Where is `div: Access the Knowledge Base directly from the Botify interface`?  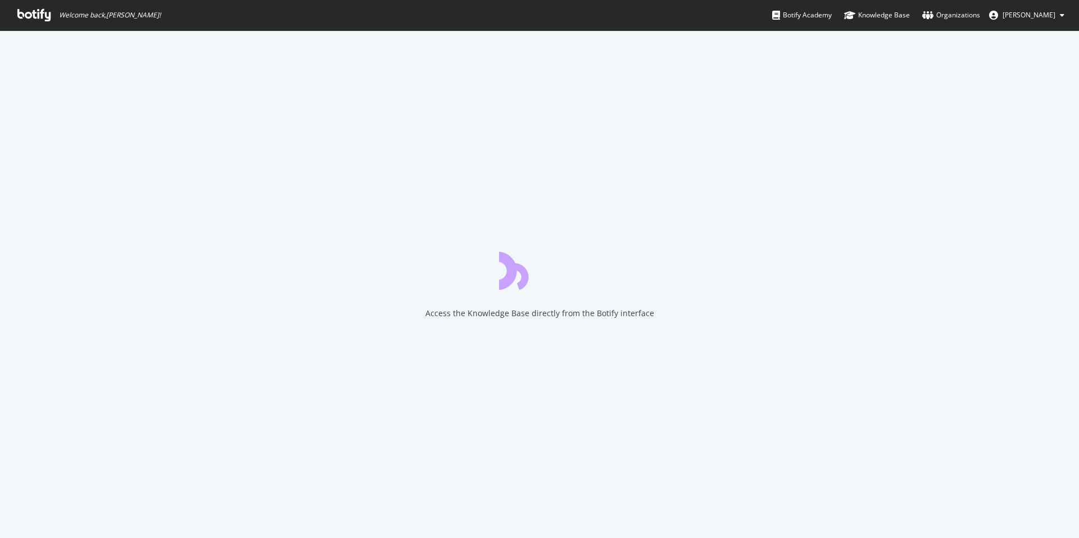 div: Access the Knowledge Base directly from the Botify interface is located at coordinates (539, 313).